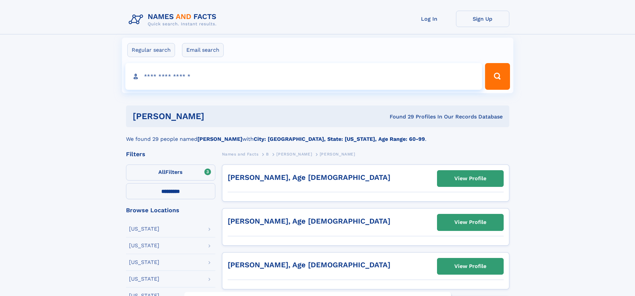 Image resolution: width=635 pixels, height=296 pixels. Describe the element at coordinates (162, 172) in the screenshot. I see `span: All` at that location.